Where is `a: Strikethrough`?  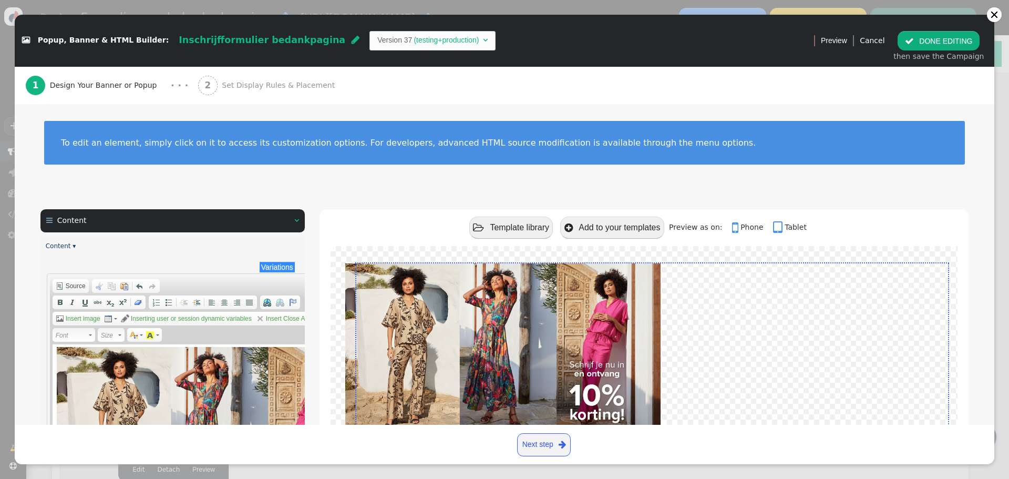 a: Strikethrough is located at coordinates (98, 302).